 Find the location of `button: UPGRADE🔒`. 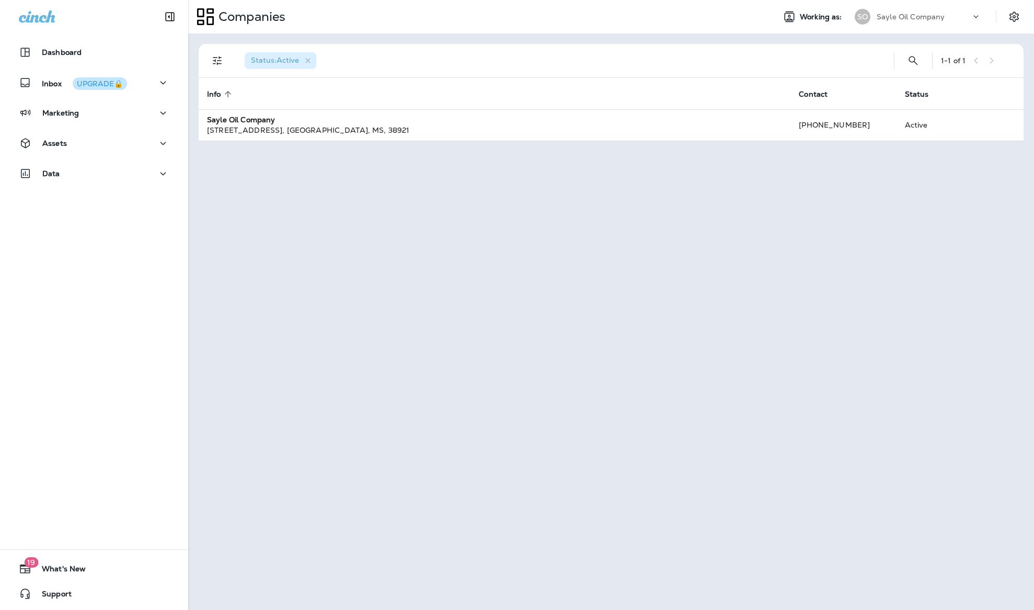

button: UPGRADE🔒 is located at coordinates (100, 84).